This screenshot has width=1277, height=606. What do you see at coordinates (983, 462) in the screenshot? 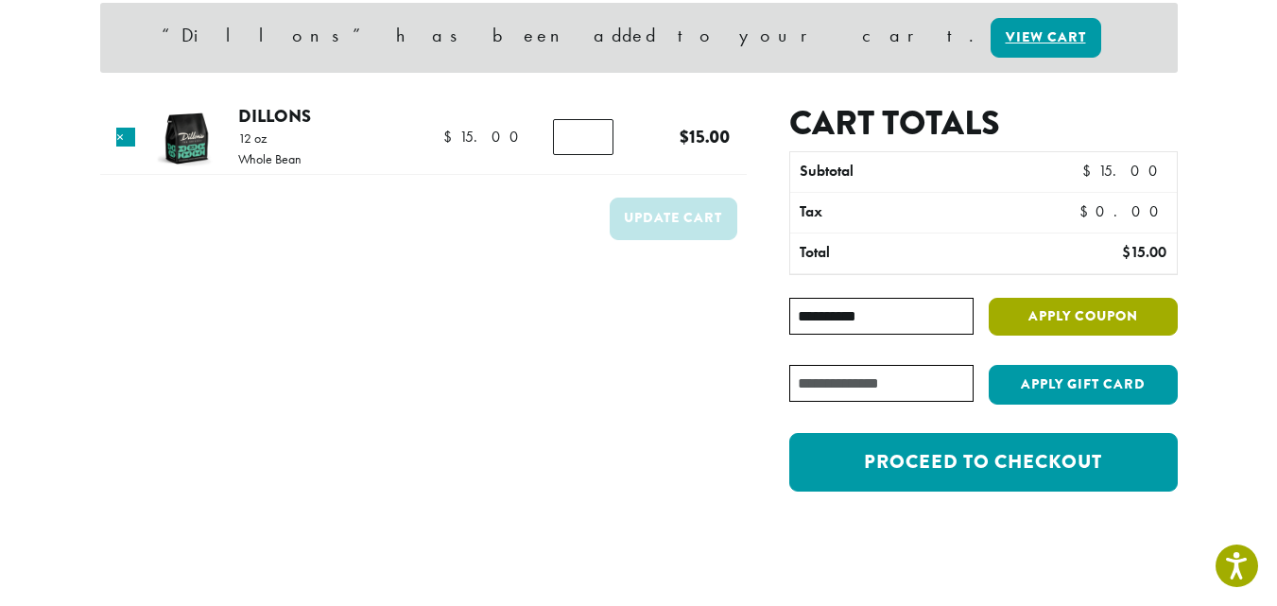
I see `a: Proceed to checkout` at bounding box center [983, 462].